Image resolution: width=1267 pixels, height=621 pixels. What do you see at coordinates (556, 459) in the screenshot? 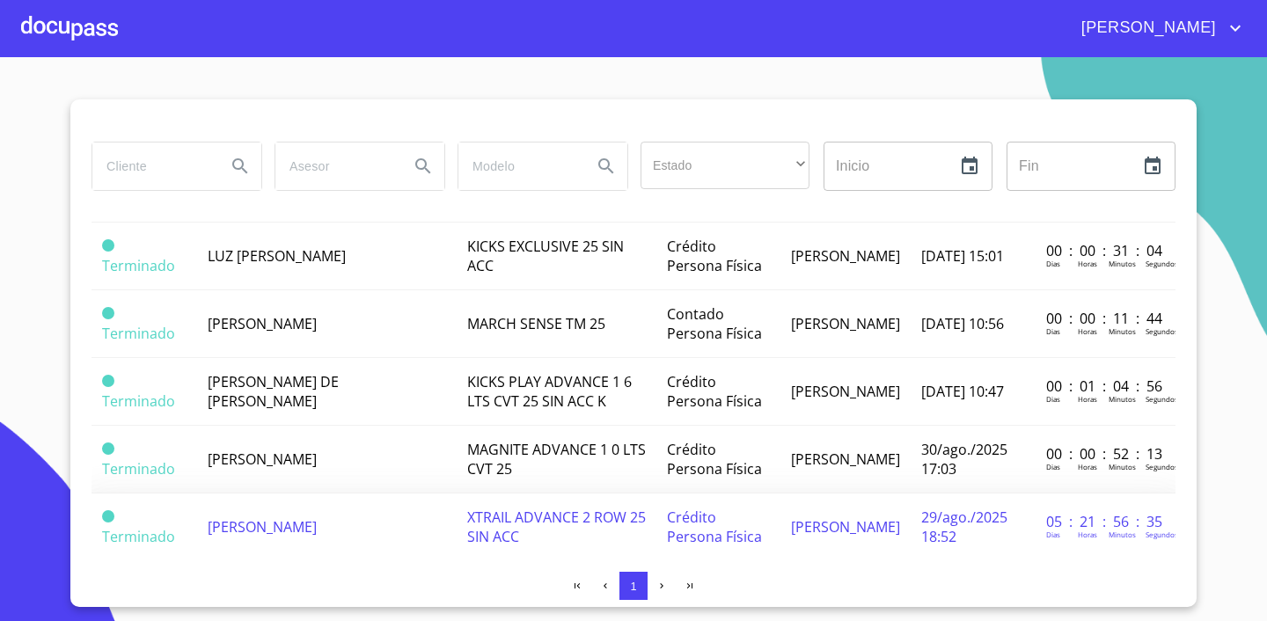
I see `span: MAGNITE ADVANCE 1 0 LTS CVT 25` at bounding box center [556, 459].